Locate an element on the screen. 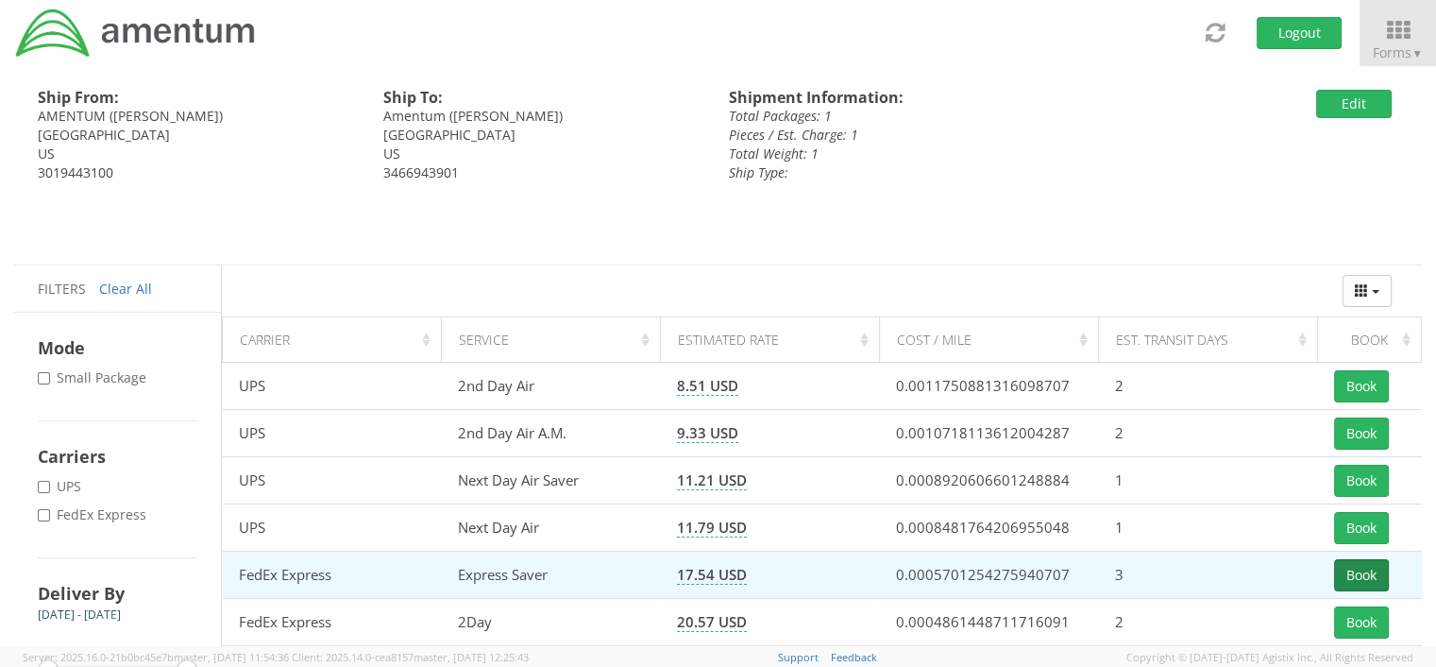  span: 11.79 USD is located at coordinates (712, 527).